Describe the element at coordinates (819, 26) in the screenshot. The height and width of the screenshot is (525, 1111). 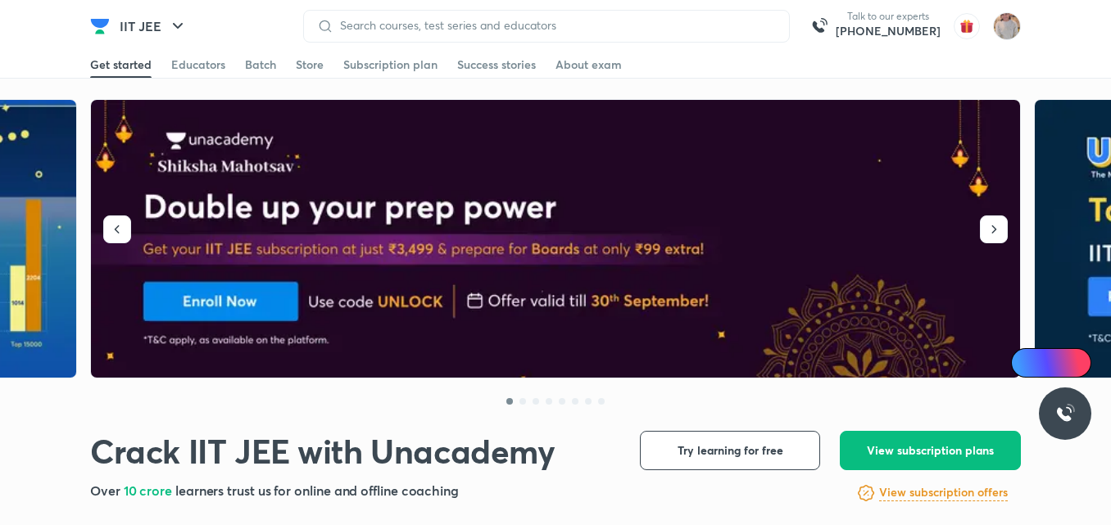
I see `img: call-us` at that location.